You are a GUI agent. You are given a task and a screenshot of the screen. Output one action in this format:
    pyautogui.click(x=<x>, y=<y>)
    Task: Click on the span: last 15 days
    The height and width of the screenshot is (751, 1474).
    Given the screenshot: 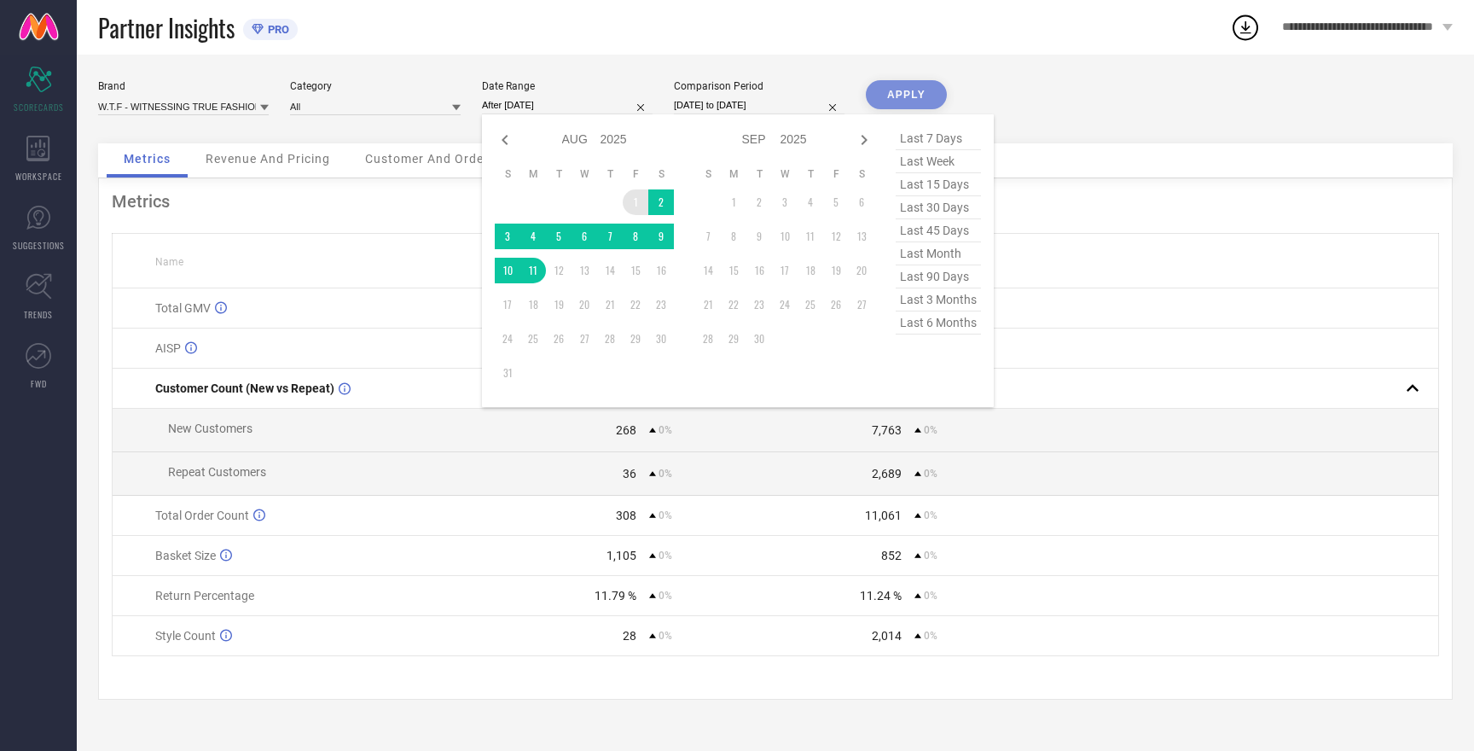 What is the action you would take?
    pyautogui.click(x=938, y=184)
    